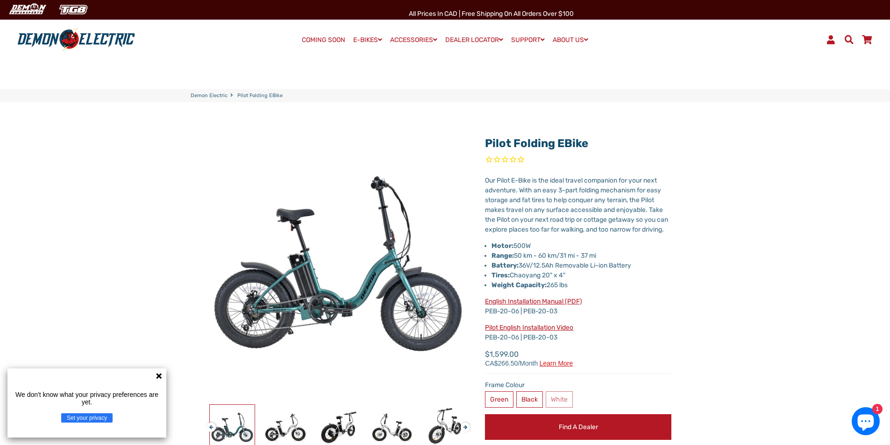 Image resolution: width=890 pixels, height=445 pixels. Describe the element at coordinates (578, 427) in the screenshot. I see `a: Find a Dealer` at that location.